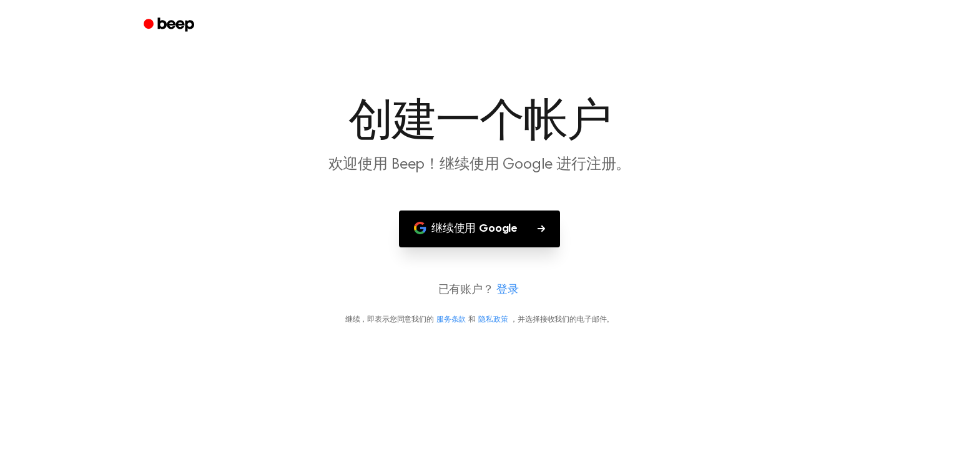  What do you see at coordinates (451, 320) in the screenshot?
I see `a: 服务条款` at bounding box center [451, 320].